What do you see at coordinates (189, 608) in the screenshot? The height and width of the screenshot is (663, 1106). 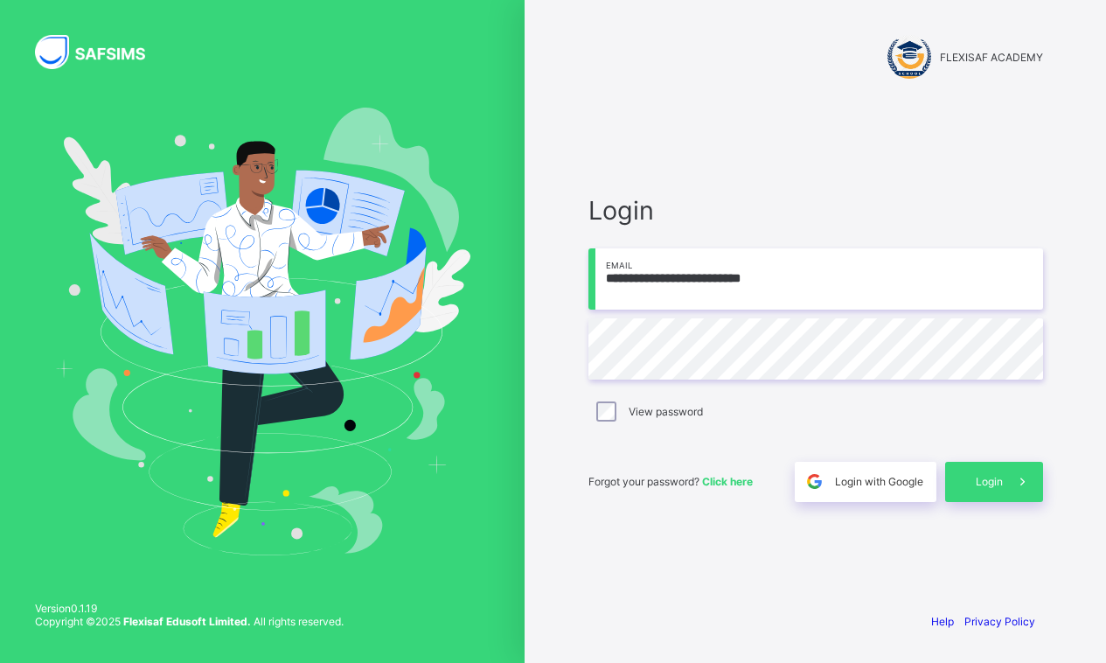 I see `span: Version 0.1.19` at bounding box center [189, 608].